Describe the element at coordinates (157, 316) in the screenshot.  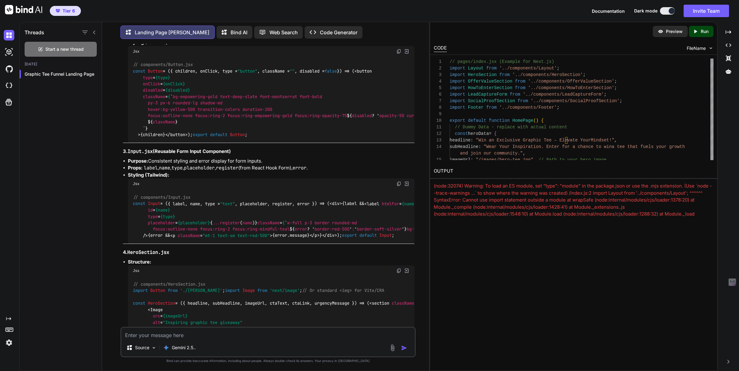
I see `span: src` at that location.